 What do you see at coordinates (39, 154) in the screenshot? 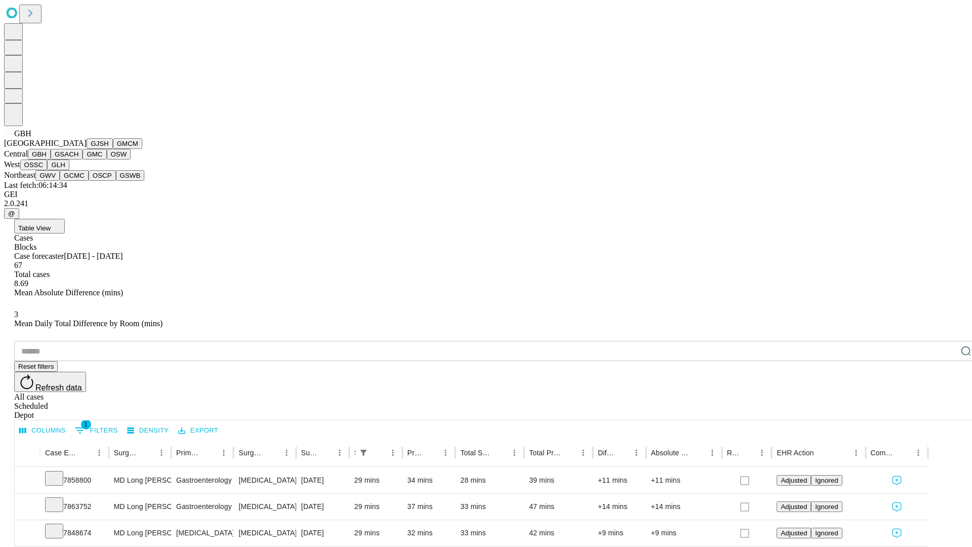
I see `button: GBH` at bounding box center [39, 154].